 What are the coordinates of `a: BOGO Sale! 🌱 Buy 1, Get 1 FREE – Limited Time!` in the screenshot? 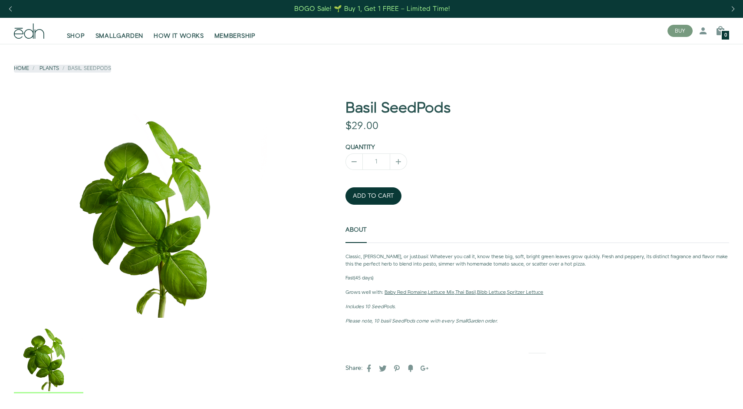 It's located at (373, 9).